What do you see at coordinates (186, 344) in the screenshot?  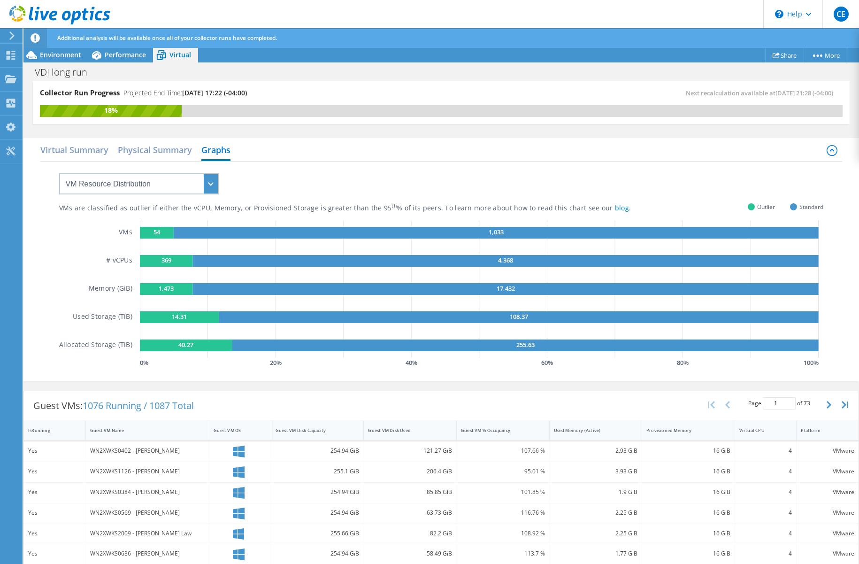 I see `text: 40.27` at bounding box center [186, 344].